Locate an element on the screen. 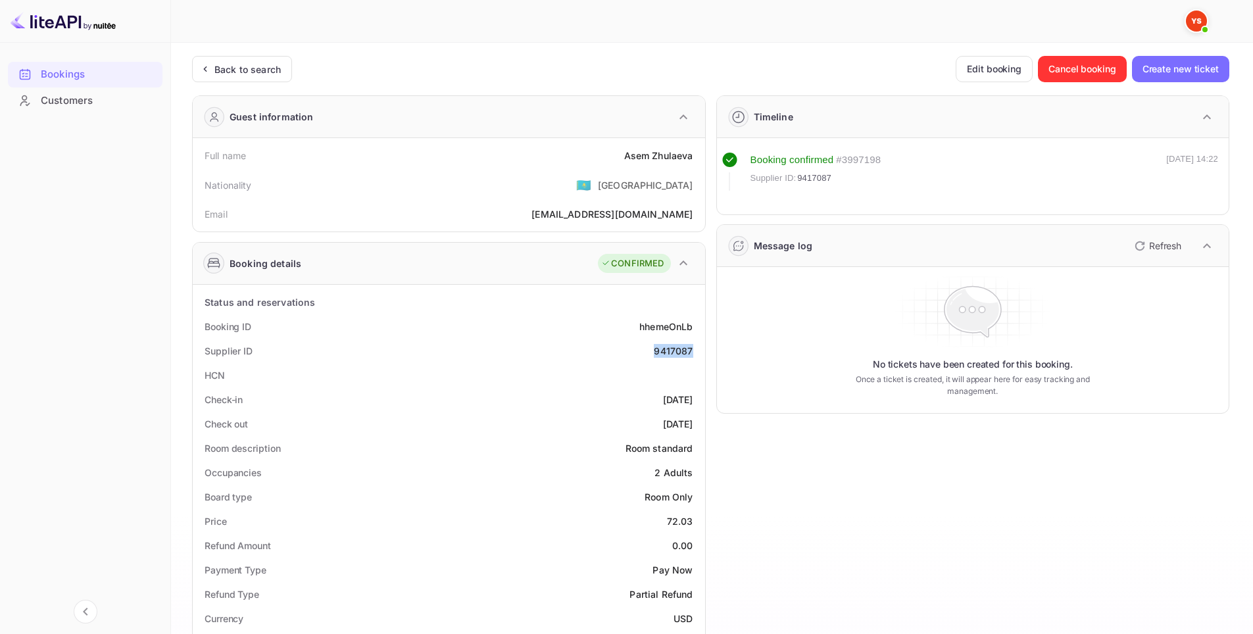 This screenshot has height=634, width=1253. div: Room description is located at coordinates (242, 448).